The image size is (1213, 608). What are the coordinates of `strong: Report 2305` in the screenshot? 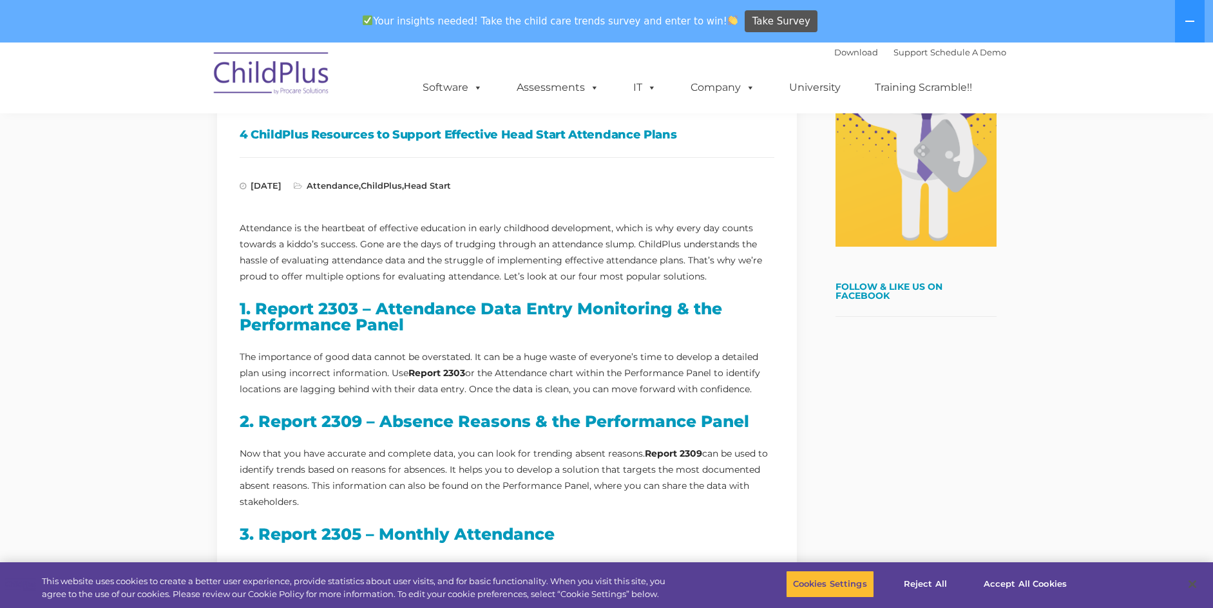 It's located at (508, 566).